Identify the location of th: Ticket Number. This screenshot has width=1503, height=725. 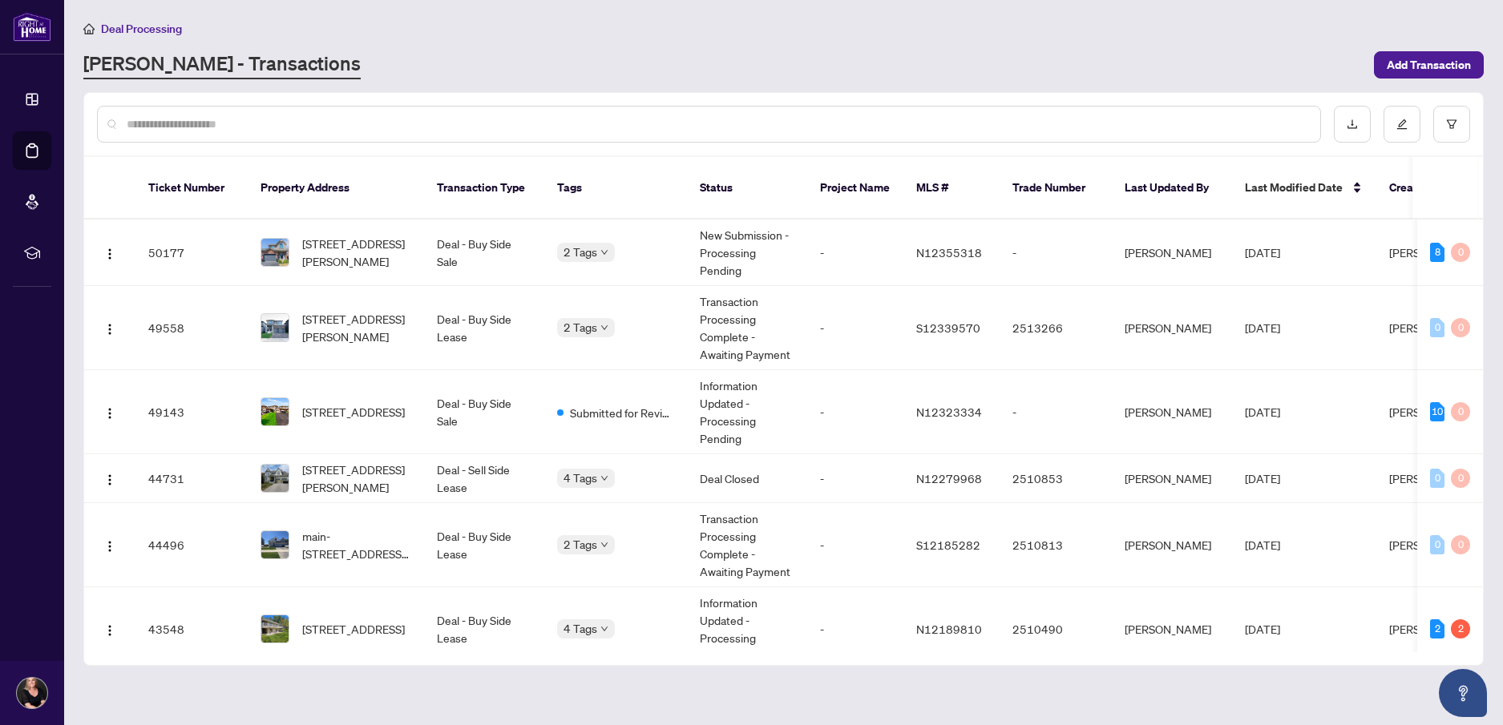
(192, 188).